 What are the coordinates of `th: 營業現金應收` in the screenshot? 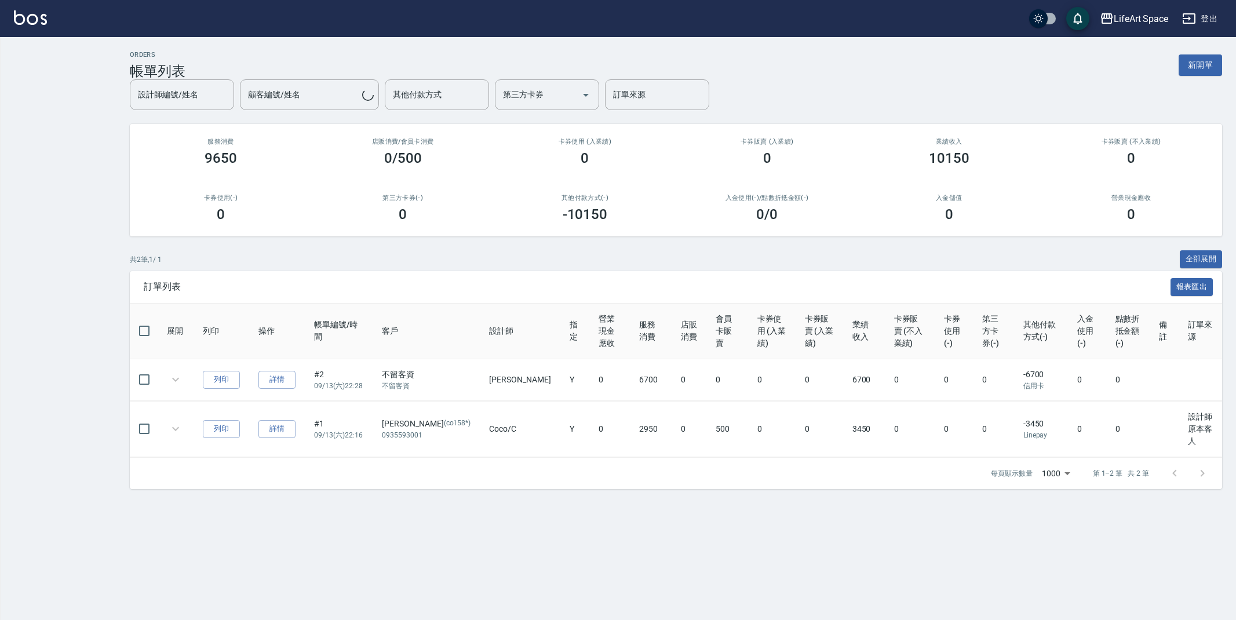 It's located at (610, 331).